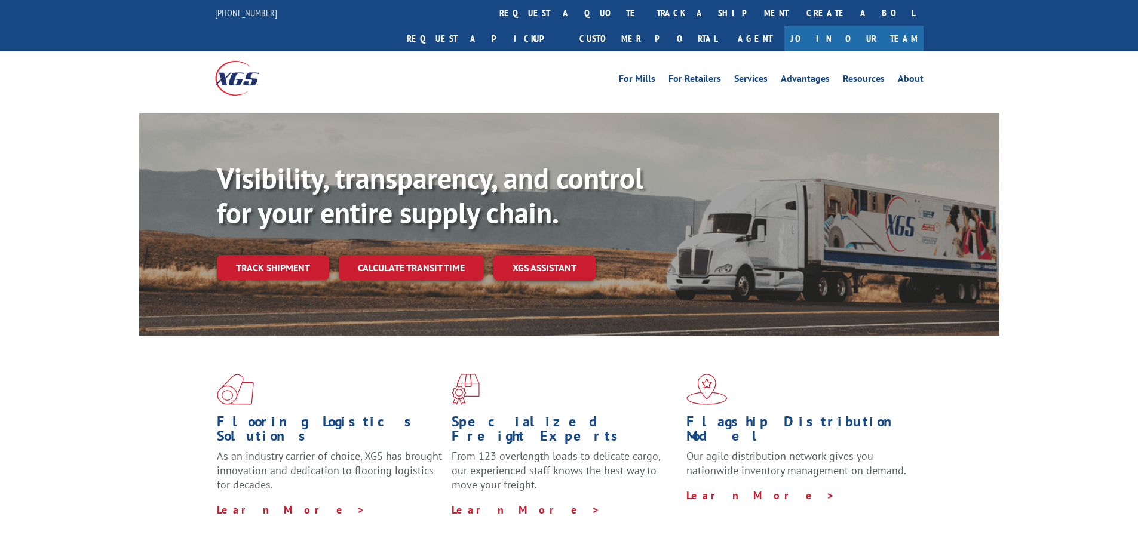 Image resolution: width=1138 pixels, height=544 pixels. What do you see at coordinates (751, 81) in the screenshot?
I see `a: Services` at bounding box center [751, 81].